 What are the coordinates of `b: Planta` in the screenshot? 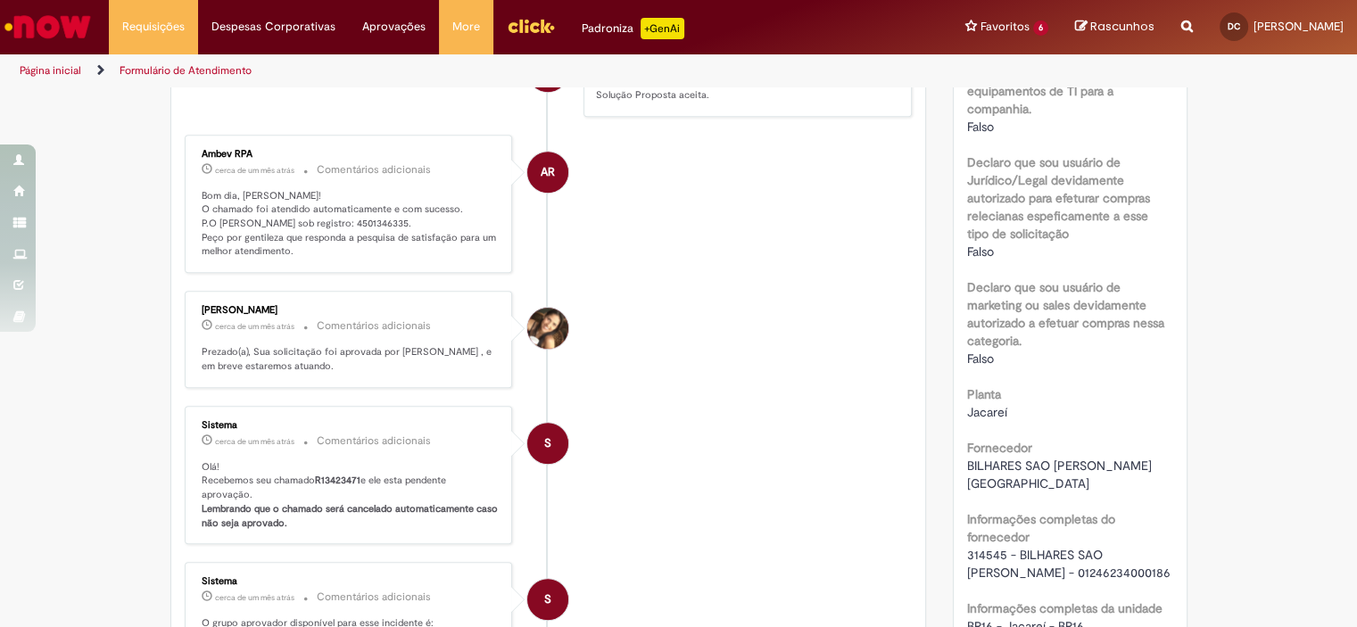 It's located at (984, 394).